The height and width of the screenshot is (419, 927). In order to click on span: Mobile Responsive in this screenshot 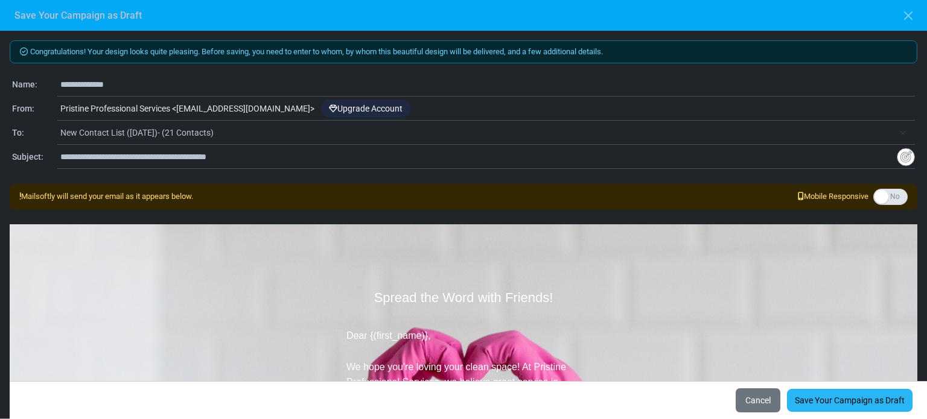, I will do `click(833, 197)`.